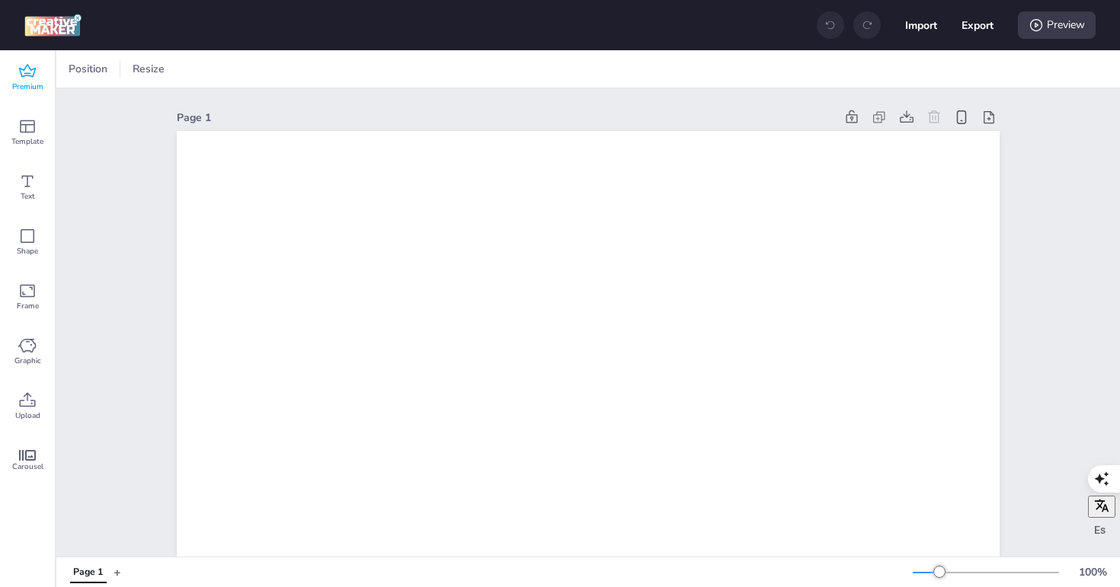  What do you see at coordinates (27, 196) in the screenshot?
I see `span: Text` at bounding box center [27, 196].